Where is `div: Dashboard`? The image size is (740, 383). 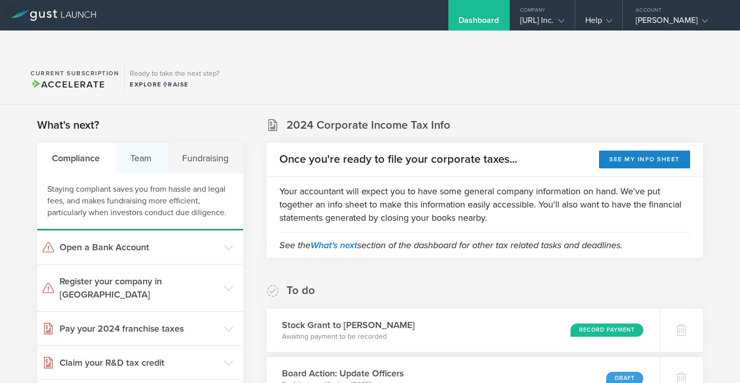 div: Dashboard is located at coordinates (479, 23).